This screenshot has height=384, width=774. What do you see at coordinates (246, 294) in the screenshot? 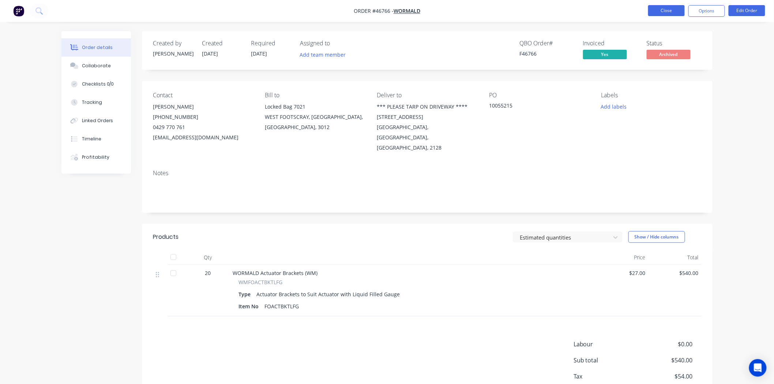
I see `div: Type` at bounding box center [246, 294].